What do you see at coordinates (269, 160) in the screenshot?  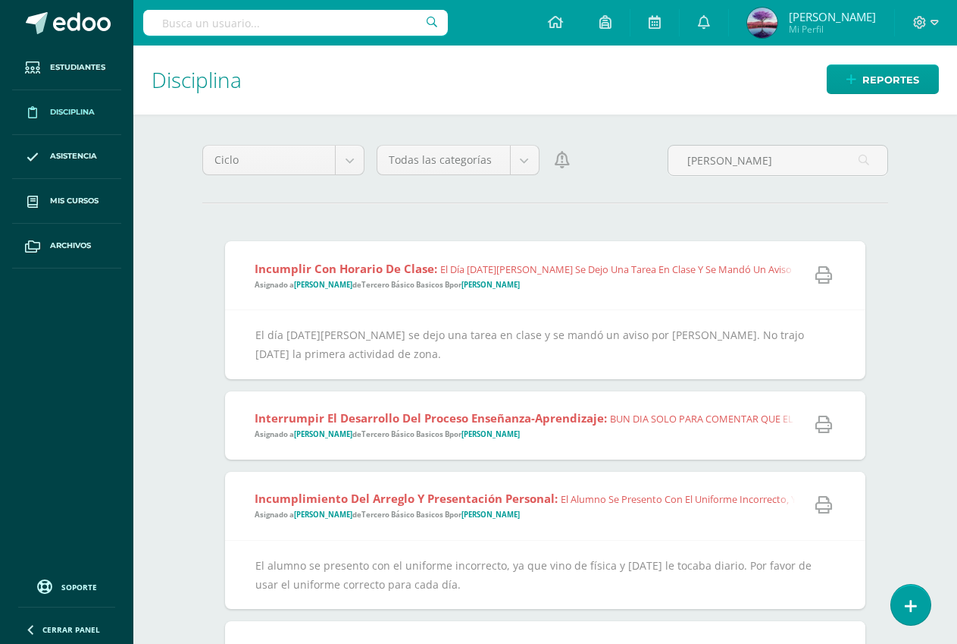 I see `span: Ciclo` at bounding box center [269, 160].